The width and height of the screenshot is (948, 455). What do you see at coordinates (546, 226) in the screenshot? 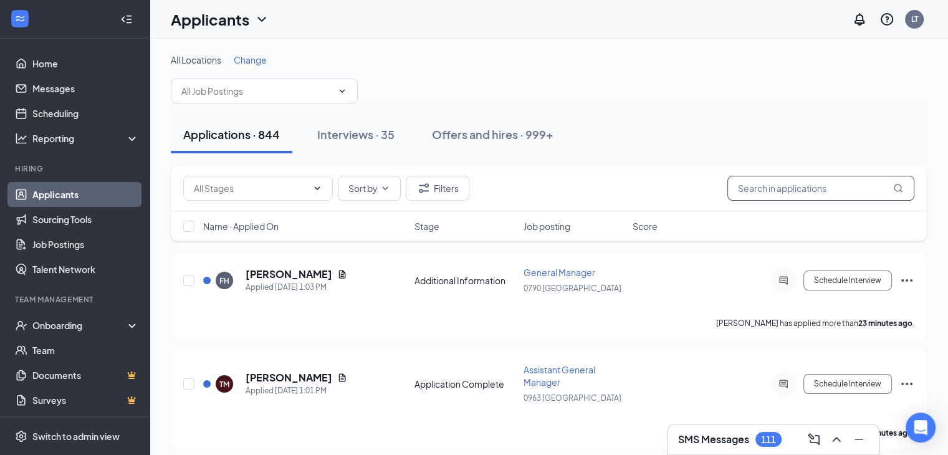
I see `span: Job posting` at bounding box center [546, 226].